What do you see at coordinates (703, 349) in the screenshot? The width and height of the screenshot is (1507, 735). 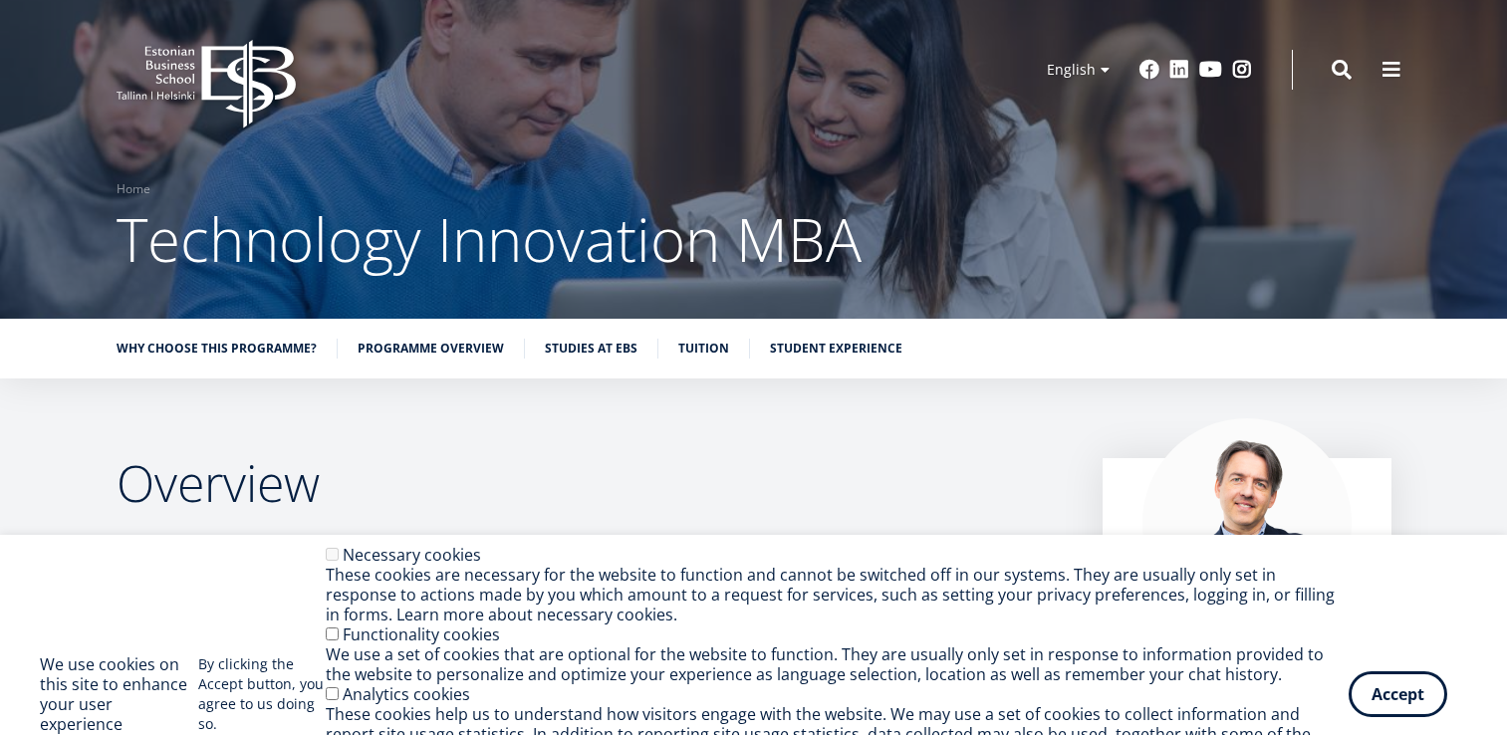 I see `a: Tuition` at bounding box center [703, 349].